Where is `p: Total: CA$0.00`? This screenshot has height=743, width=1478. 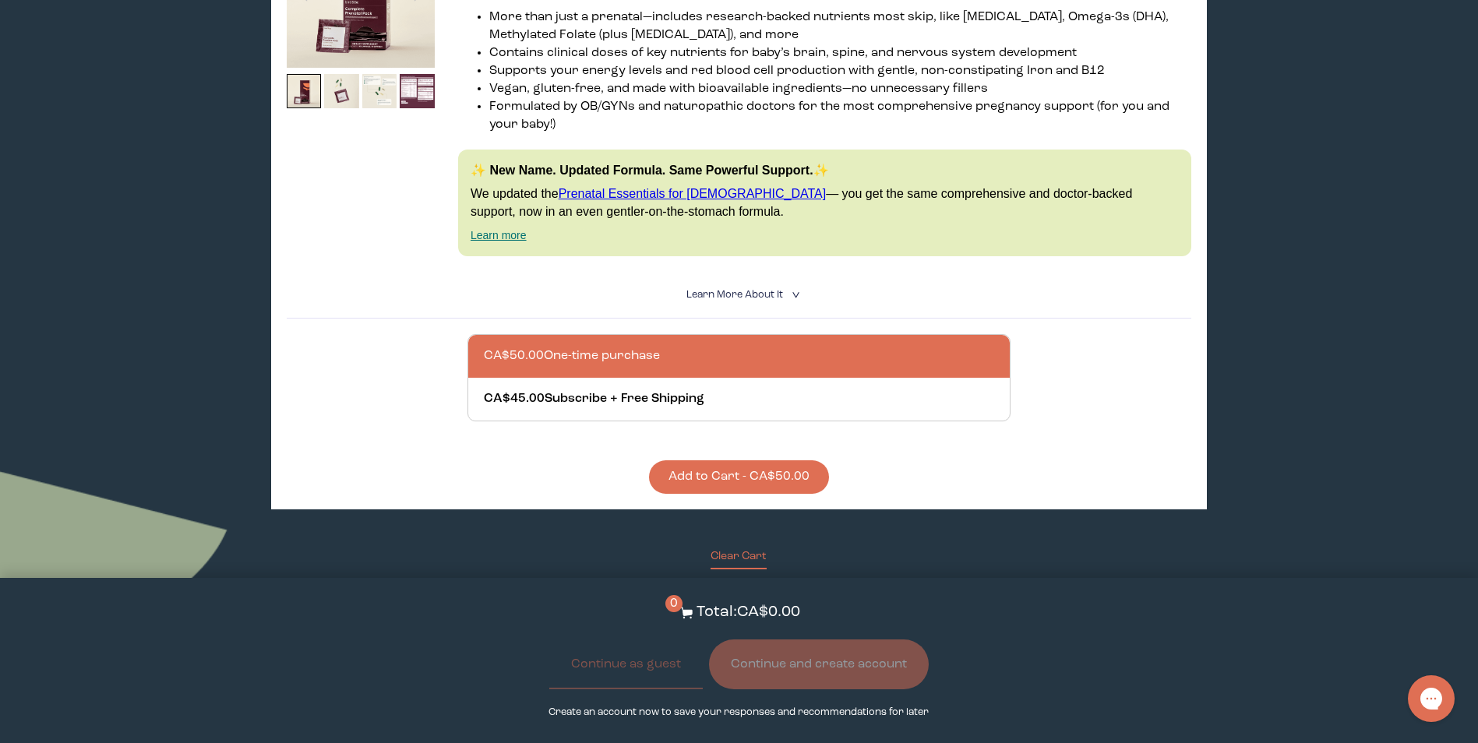
p: Total: CA$0.00 is located at coordinates (748, 612).